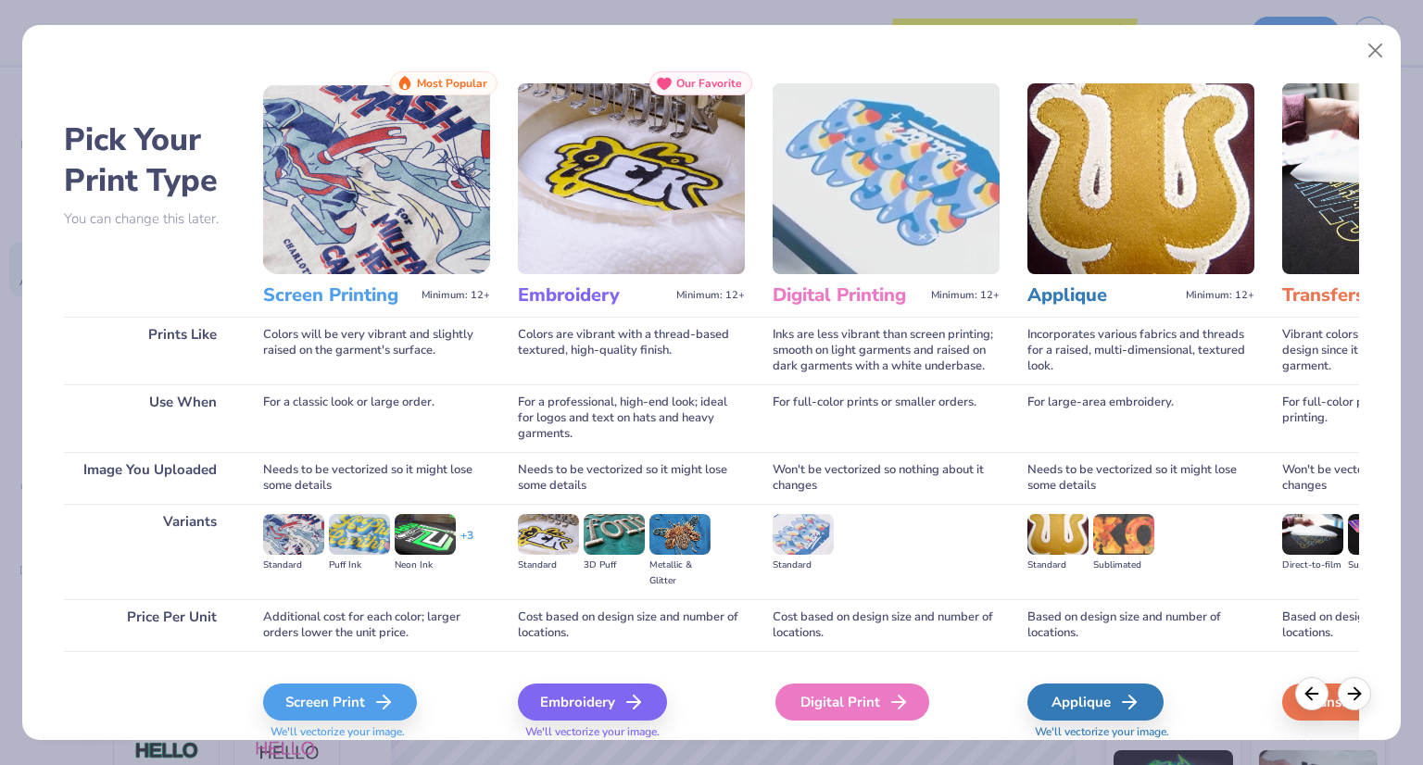 The height and width of the screenshot is (765, 1423). What do you see at coordinates (376, 625) in the screenshot?
I see `div: Additional cost for each color; larger orders lower the unit price.` at bounding box center [376, 625].